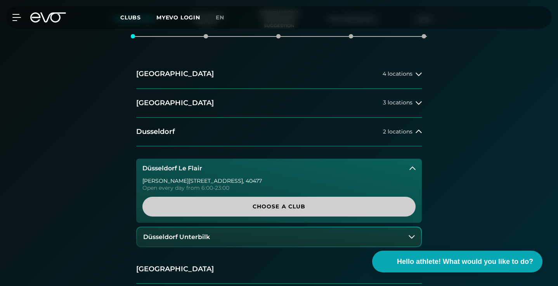 The image size is (558, 286). I want to click on button: Dusseldorf2 locations, so click(279, 132).